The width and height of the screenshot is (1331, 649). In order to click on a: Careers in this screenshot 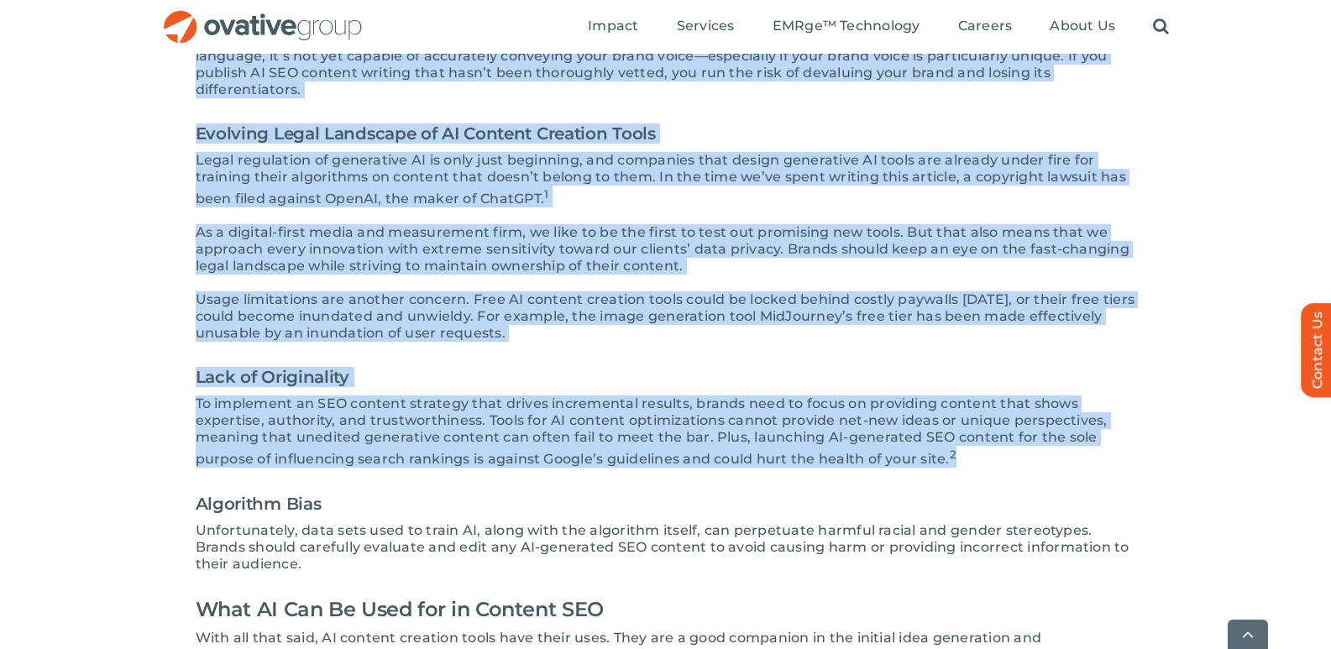, I will do `click(985, 27)`.